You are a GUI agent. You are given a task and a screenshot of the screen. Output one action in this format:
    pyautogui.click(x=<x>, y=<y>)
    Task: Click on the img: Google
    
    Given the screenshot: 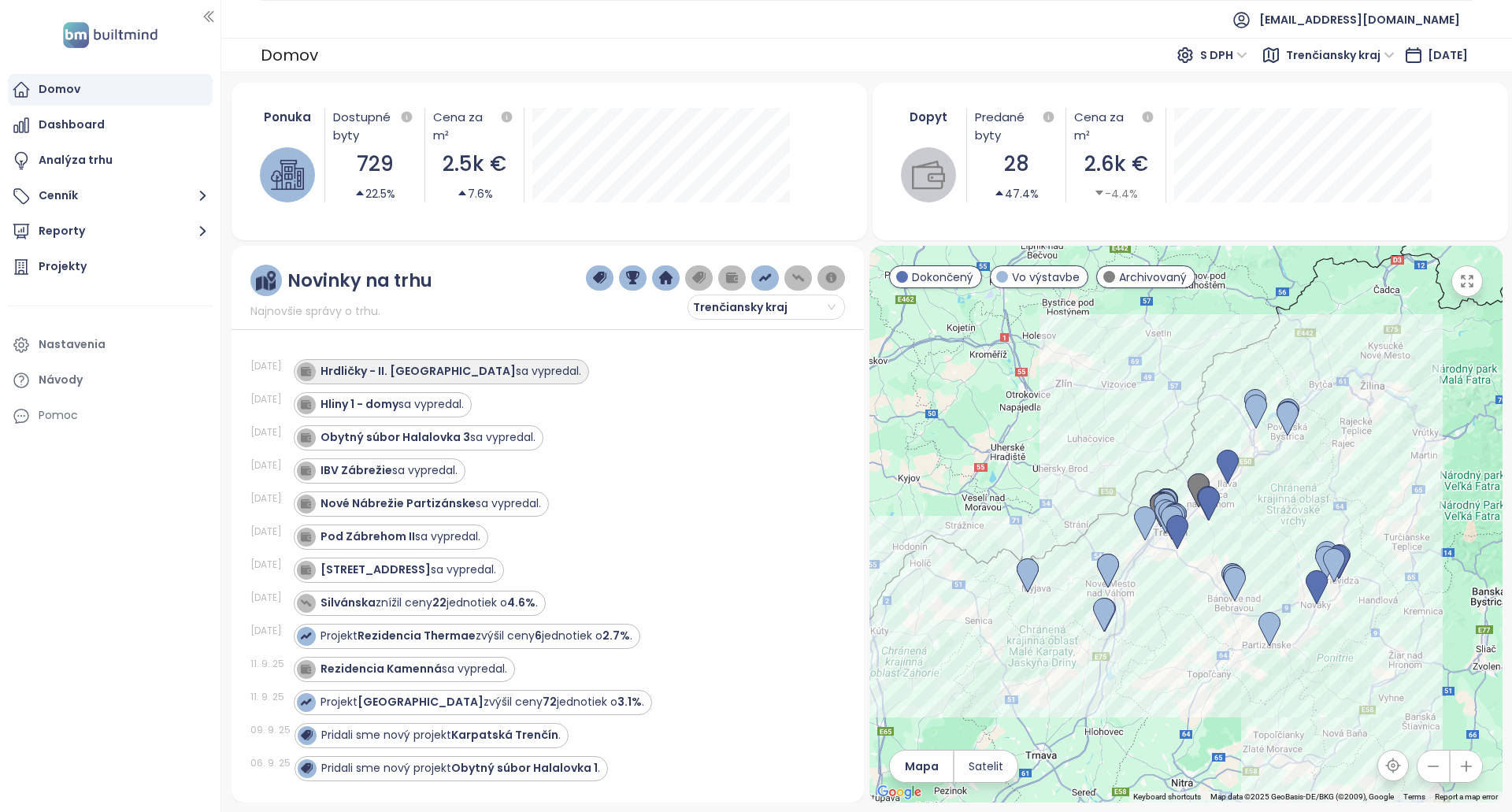 What is the action you would take?
    pyautogui.click(x=899, y=793)
    